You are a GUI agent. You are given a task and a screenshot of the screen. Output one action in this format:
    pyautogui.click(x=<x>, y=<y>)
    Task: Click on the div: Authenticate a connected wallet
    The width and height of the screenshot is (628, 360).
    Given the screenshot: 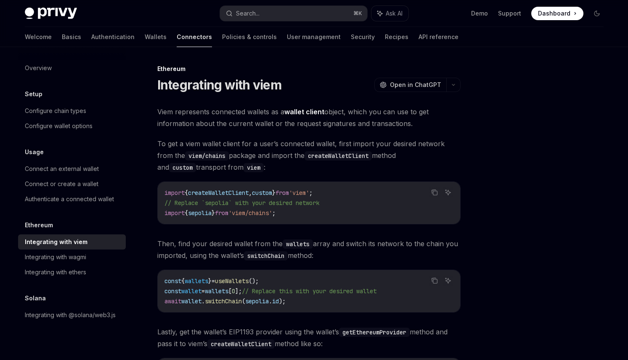 What is the action you would take?
    pyautogui.click(x=69, y=199)
    